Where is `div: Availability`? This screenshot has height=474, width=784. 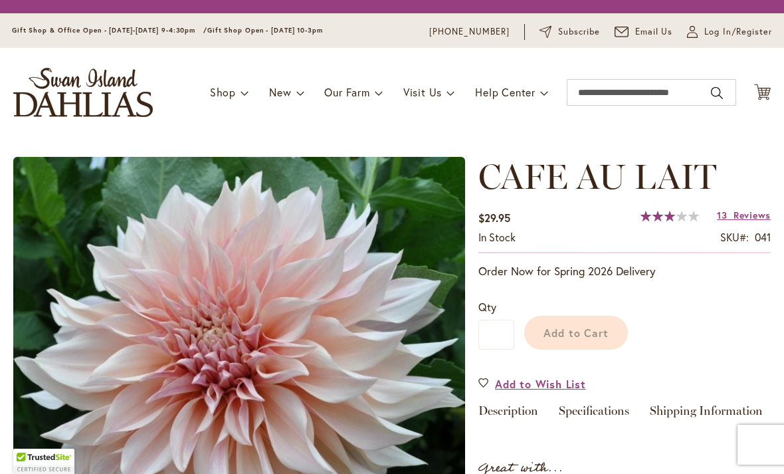 div: Availability is located at coordinates (497, 237).